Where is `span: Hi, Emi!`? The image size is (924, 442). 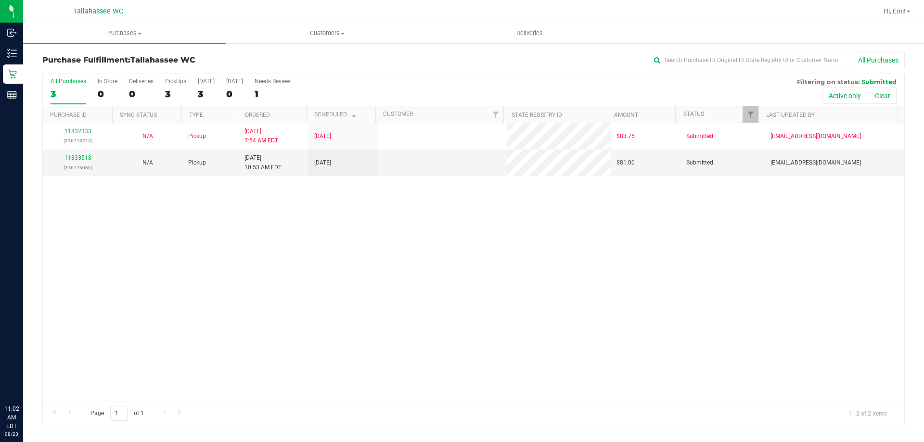 span: Hi, Emi! is located at coordinates (895, 11).